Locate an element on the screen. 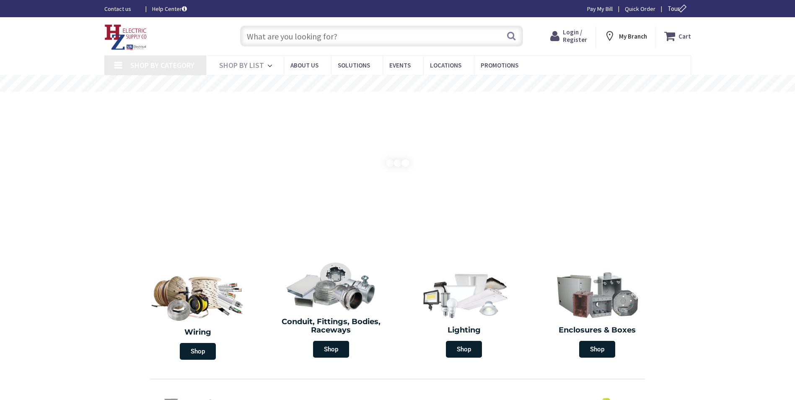 The height and width of the screenshot is (400, 795). span: Shop By List is located at coordinates (241, 65).